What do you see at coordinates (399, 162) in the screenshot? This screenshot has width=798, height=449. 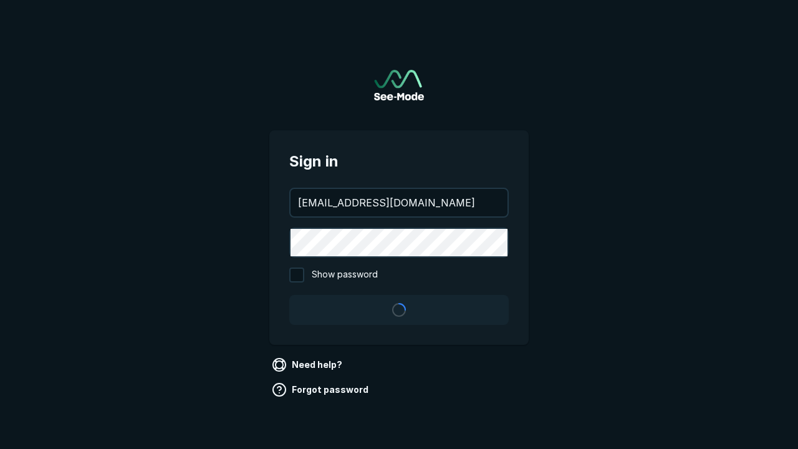 I see `span: Sign in` at bounding box center [399, 162].